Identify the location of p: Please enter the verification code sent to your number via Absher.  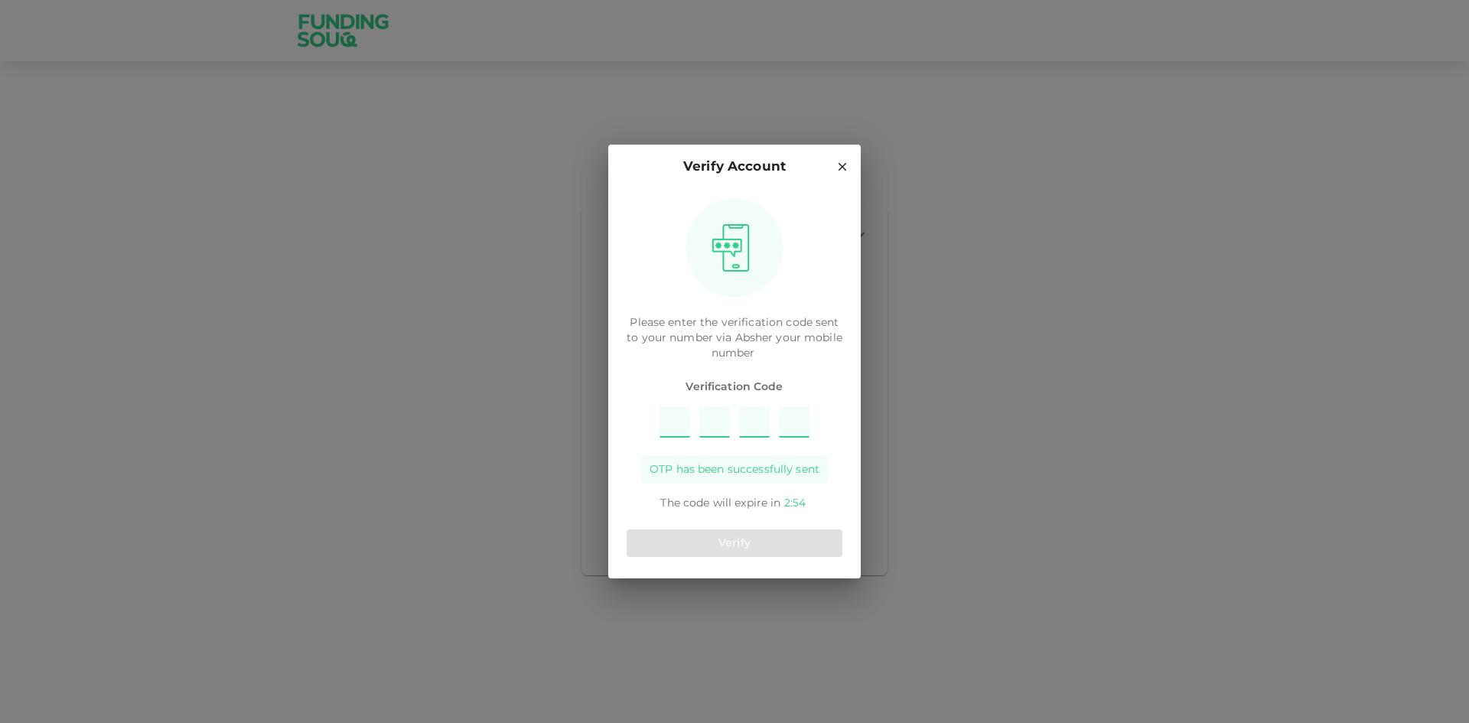
(734, 338).